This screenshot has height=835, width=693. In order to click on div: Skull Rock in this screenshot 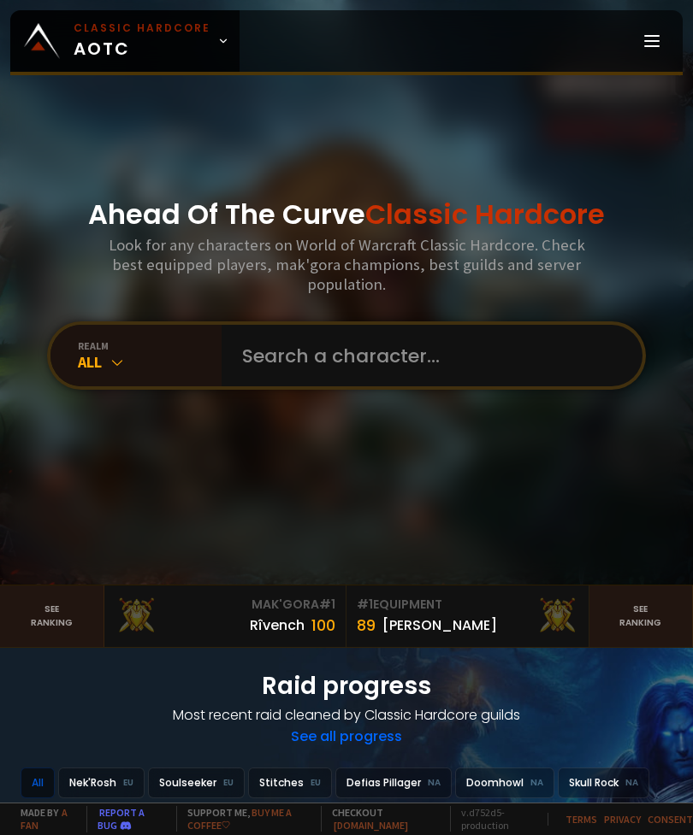, I will do `click(603, 783)`.